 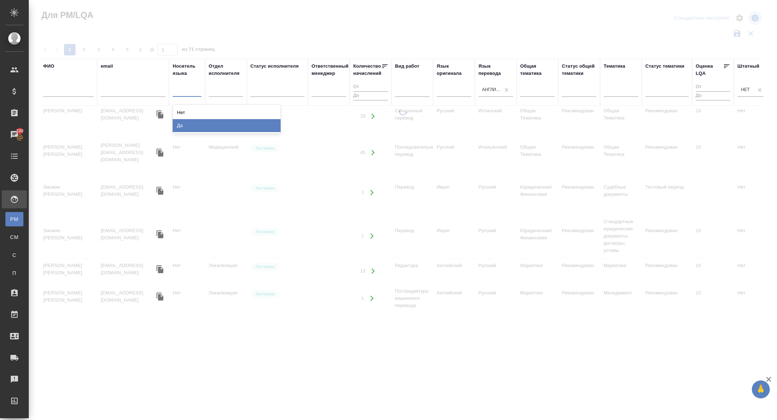 I want to click on div: Отдел исполнителя, so click(x=226, y=70).